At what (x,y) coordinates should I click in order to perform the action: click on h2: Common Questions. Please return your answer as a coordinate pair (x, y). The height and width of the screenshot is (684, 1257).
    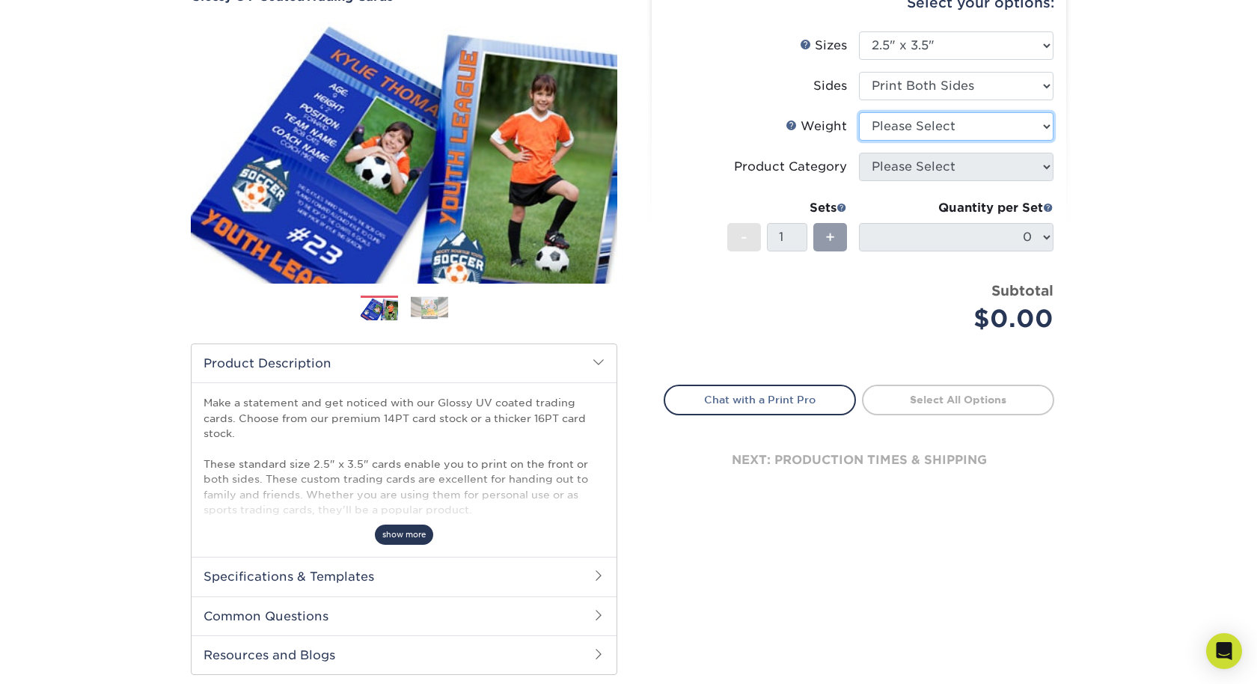
    Looking at the image, I should click on (404, 616).